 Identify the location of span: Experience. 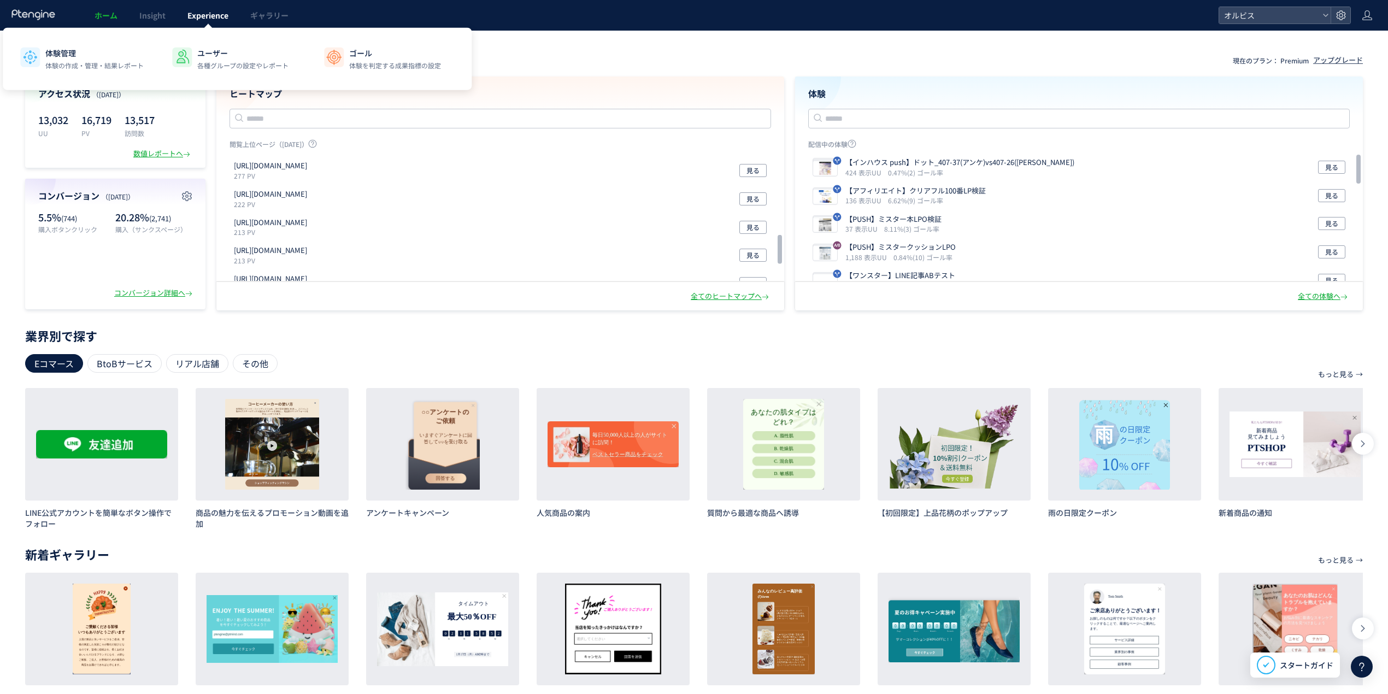
(208, 15).